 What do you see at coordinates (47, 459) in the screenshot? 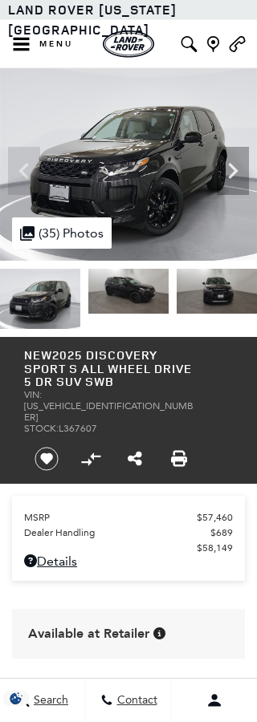
I see `button: Save vehicle` at bounding box center [47, 459].